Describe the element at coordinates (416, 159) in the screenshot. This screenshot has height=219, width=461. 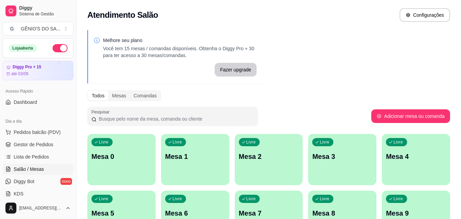
I see `button: LivreMesa 4` at that location.